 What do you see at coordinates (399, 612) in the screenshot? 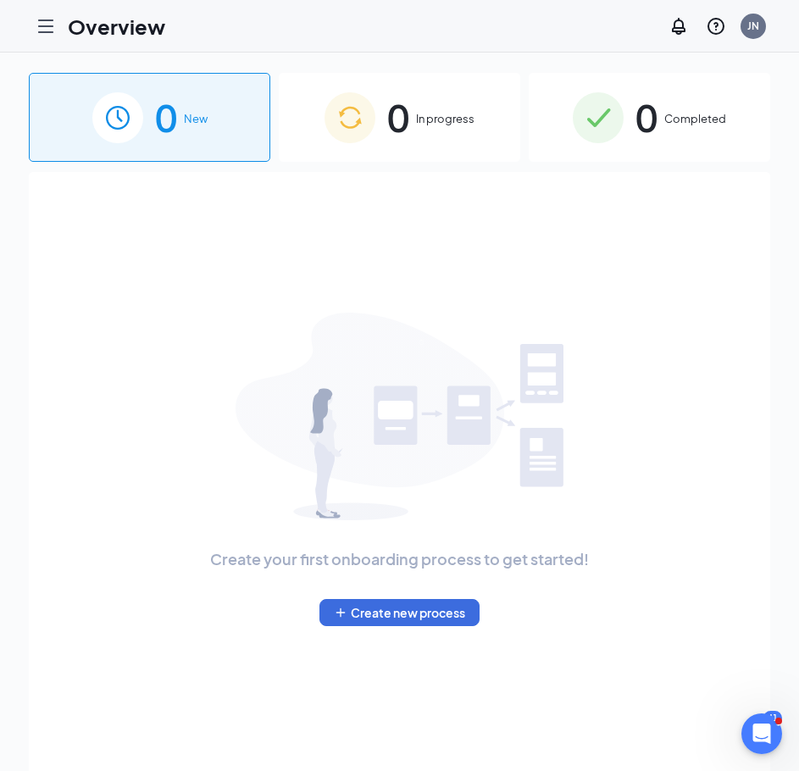
I see `button: PlusCreate new process` at bounding box center [399, 612].